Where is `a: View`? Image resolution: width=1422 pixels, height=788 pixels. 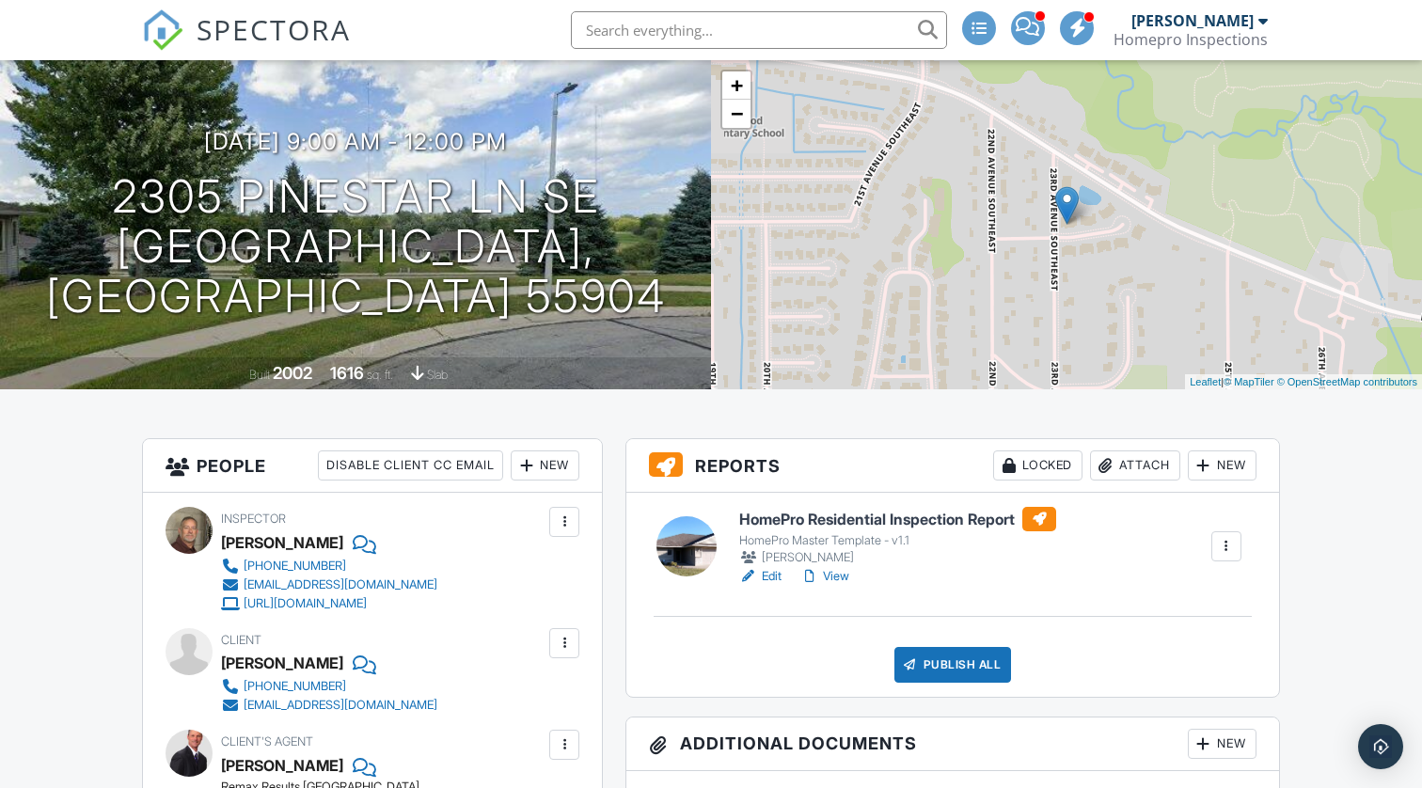
a: View is located at coordinates (825, 576).